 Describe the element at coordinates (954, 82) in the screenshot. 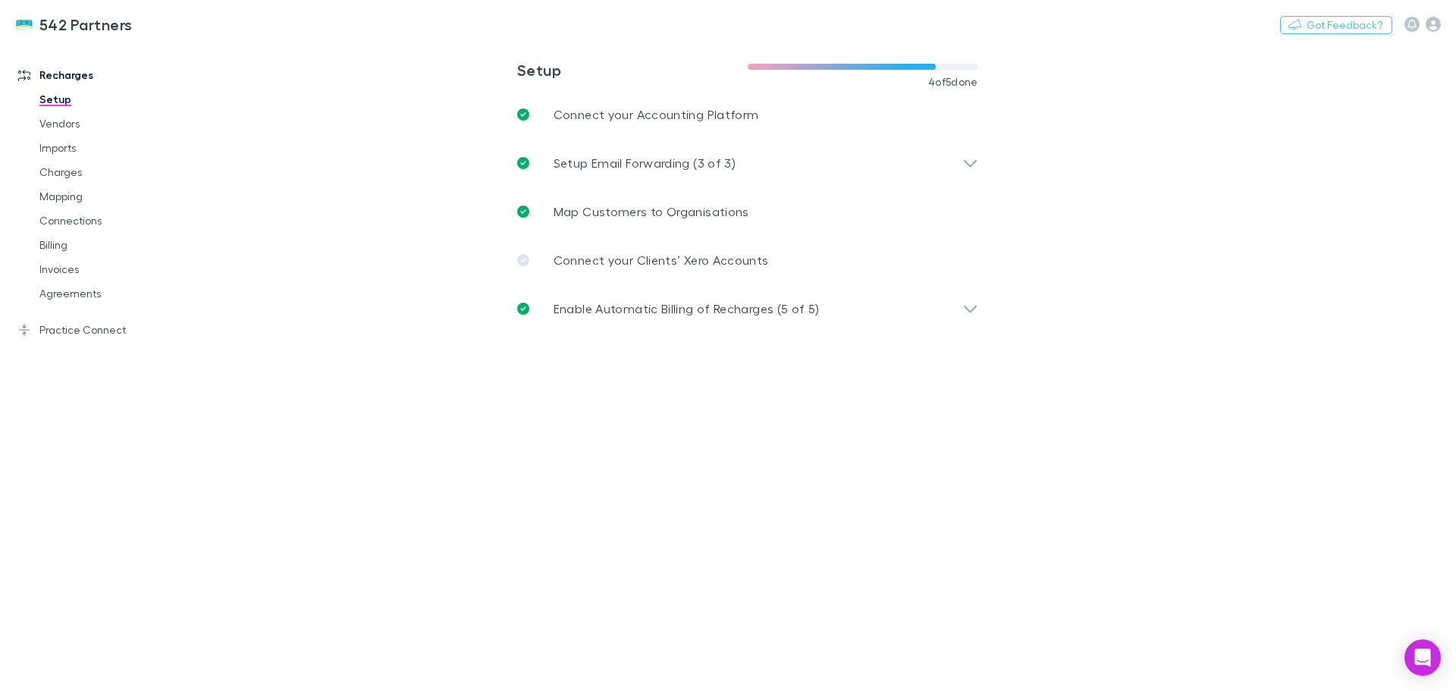

I see `span: 4 of 5 done` at that location.